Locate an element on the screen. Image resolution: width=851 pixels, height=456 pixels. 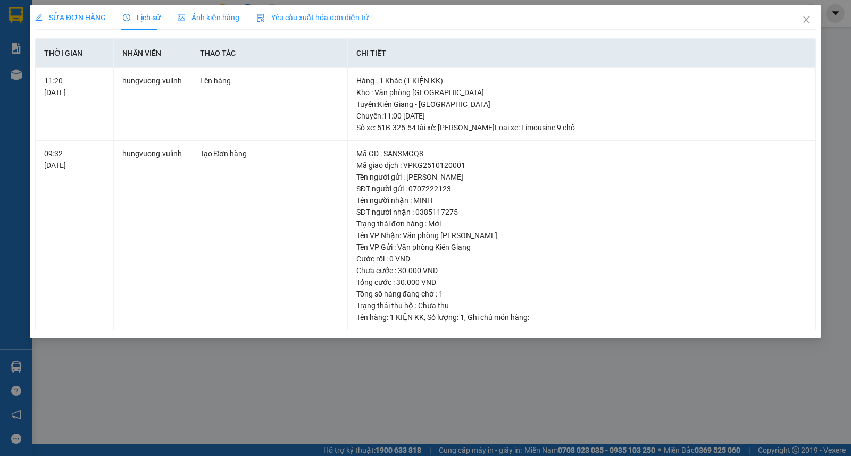
div: Mã GD : SAN3MGQ8 is located at coordinates (581, 154).